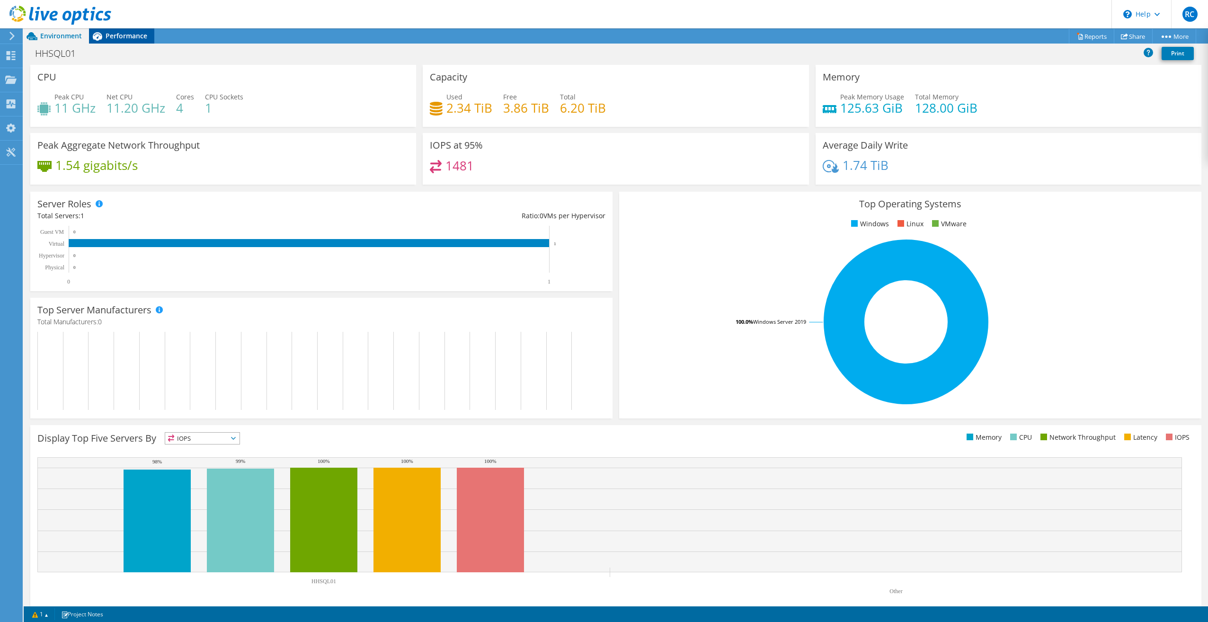  What do you see at coordinates (1190, 14) in the screenshot?
I see `span: RC` at bounding box center [1190, 14].